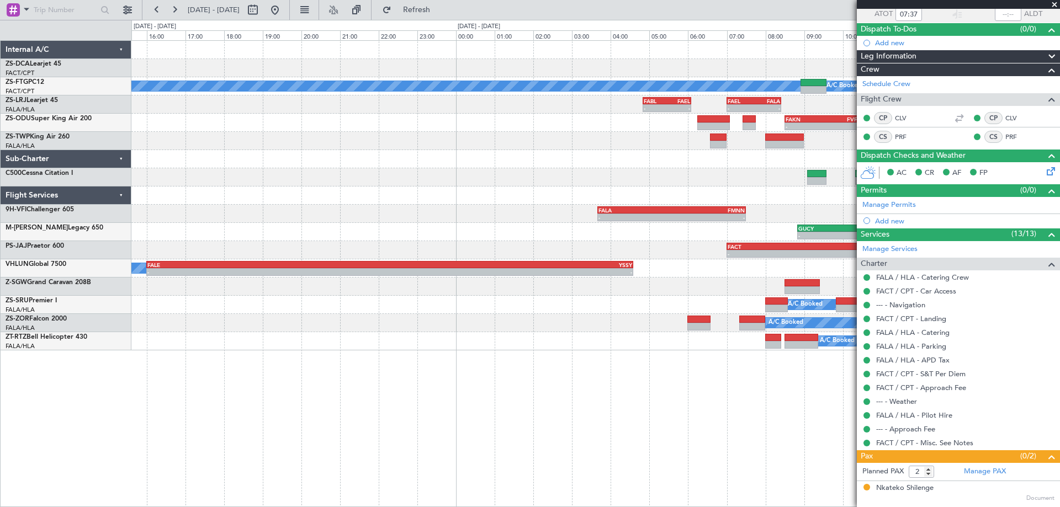 Image resolution: width=1060 pixels, height=507 pixels. Describe the element at coordinates (874, 264) in the screenshot. I see `span: Charter` at that location.